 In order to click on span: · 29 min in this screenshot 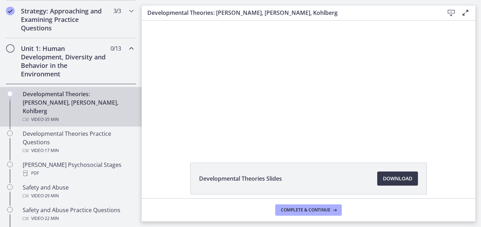, I will do `click(51, 196)`.